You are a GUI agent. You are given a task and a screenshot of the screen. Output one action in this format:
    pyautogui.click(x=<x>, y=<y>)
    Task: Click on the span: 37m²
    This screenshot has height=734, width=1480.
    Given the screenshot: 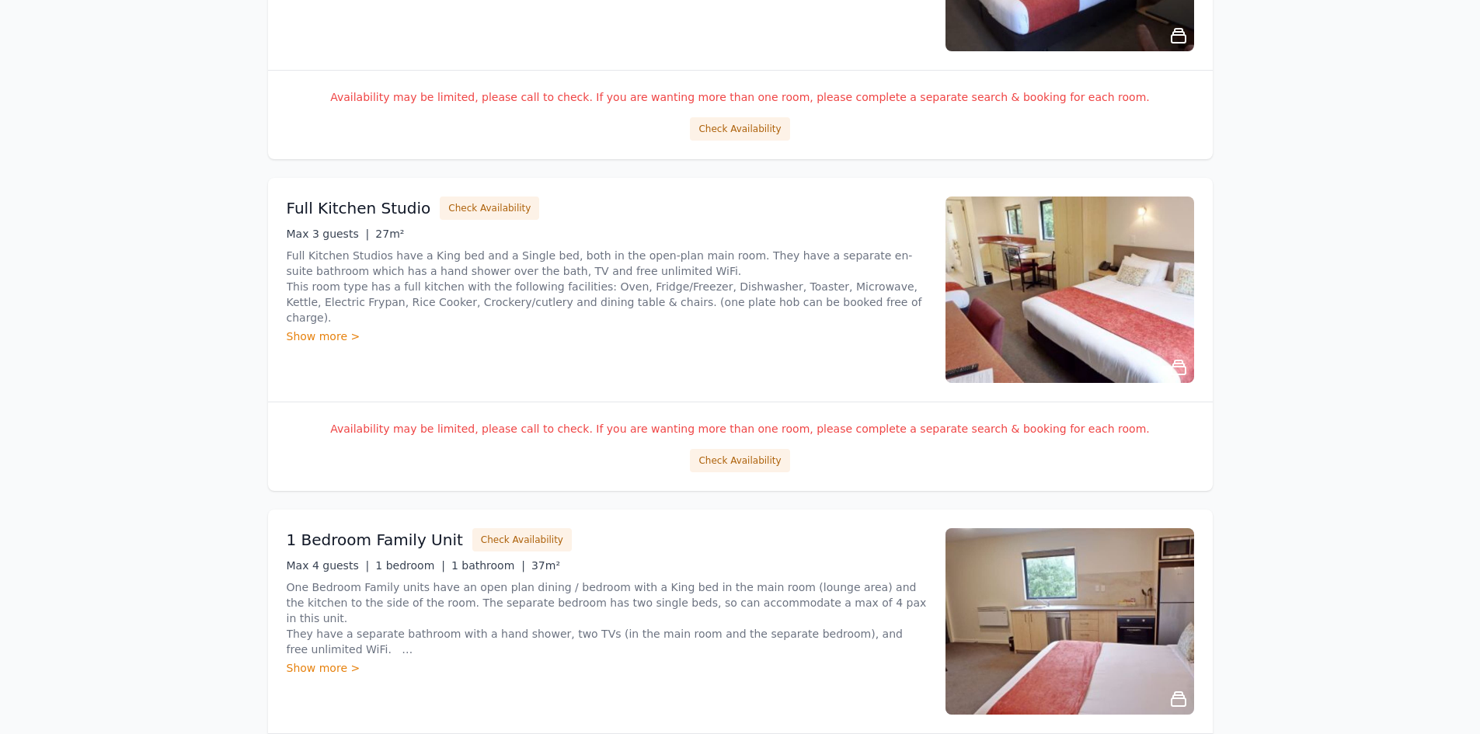 What is the action you would take?
    pyautogui.click(x=546, y=566)
    